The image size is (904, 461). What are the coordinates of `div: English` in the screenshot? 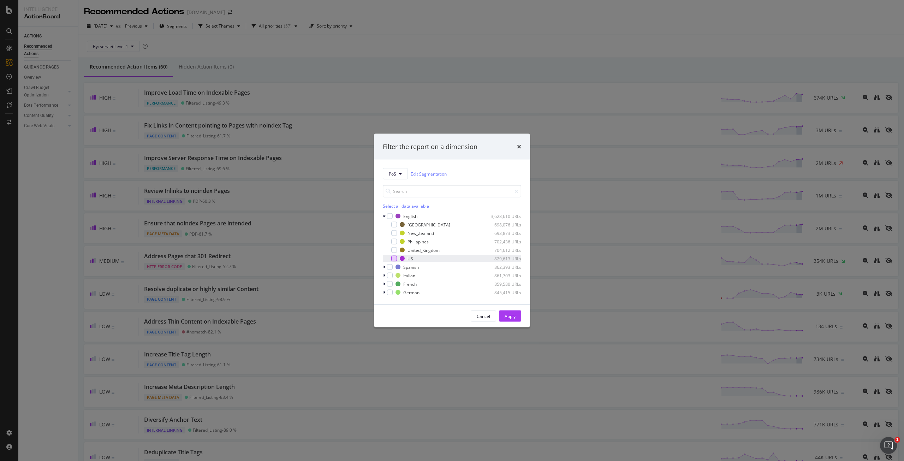 It's located at (410, 216).